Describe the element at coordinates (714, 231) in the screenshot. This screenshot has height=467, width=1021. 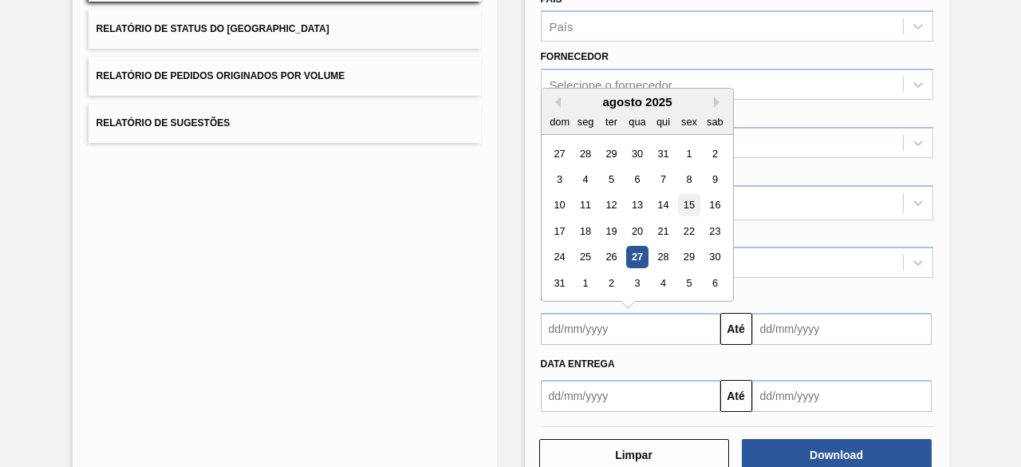
I see `div: Choose sábado, 23 de agosto de 2025` at that location.